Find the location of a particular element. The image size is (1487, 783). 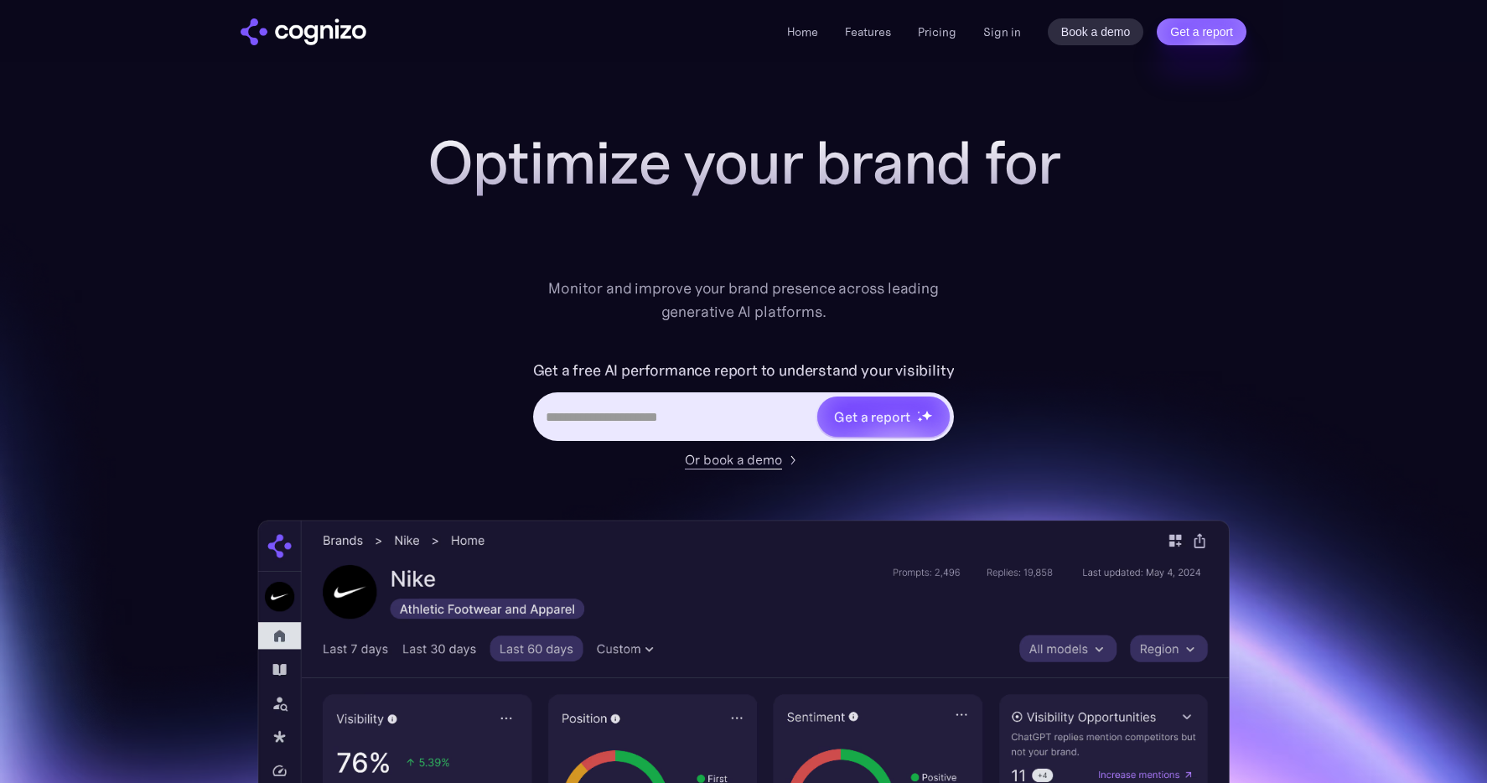

label: Get a free AI performance report to understand your visibility is located at coordinates (743, 370).